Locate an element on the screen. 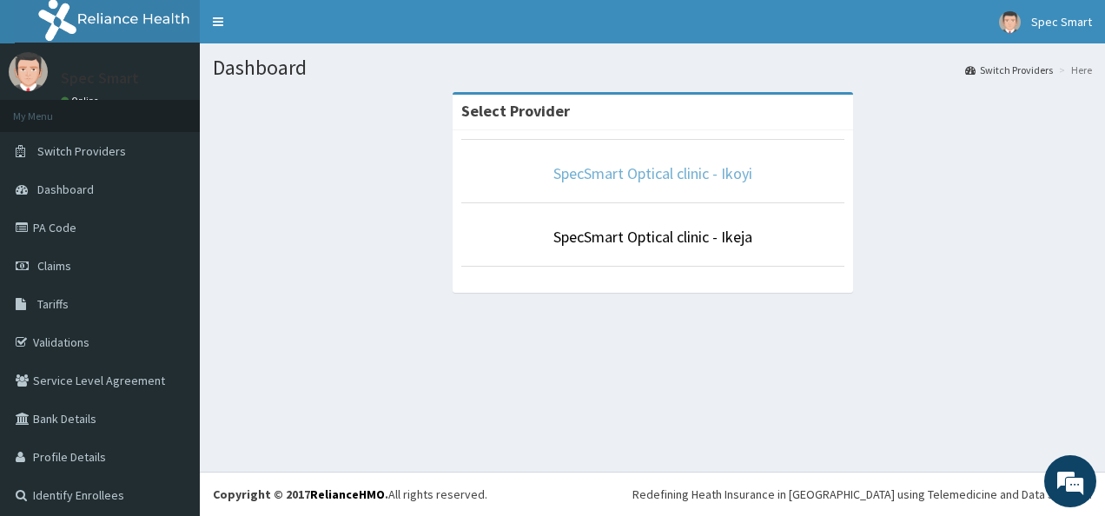 Image resolution: width=1105 pixels, height=516 pixels. p: Spec Smart is located at coordinates (100, 78).